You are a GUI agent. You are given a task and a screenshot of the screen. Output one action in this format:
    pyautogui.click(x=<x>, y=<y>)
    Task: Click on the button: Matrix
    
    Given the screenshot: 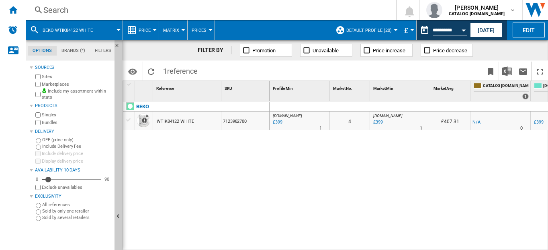 What is the action you would take?
    pyautogui.click(x=173, y=30)
    